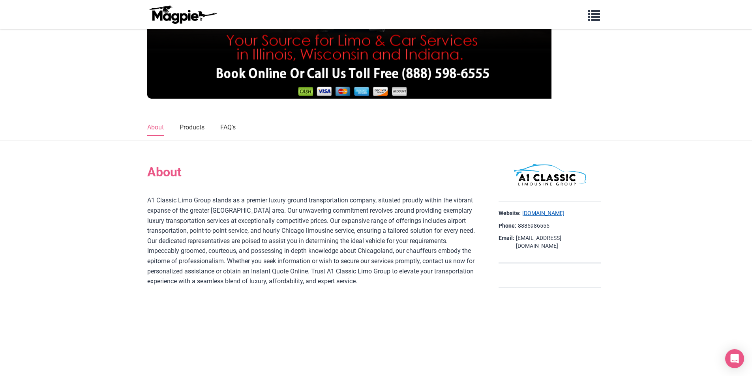 This screenshot has width=752, height=376. What do you see at coordinates (550, 226) in the screenshot?
I see `div: 8885986555` at bounding box center [550, 226].